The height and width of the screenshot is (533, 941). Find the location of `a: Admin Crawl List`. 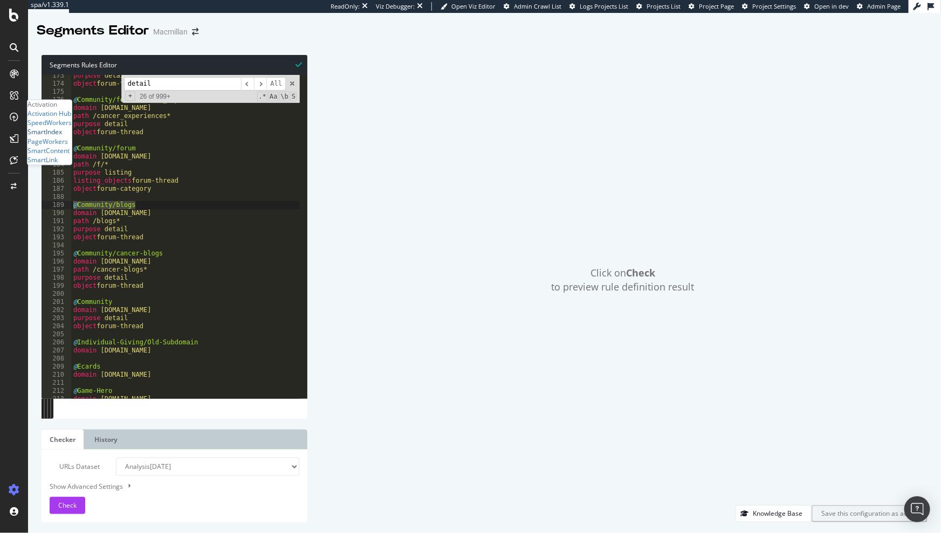

a: Admin Crawl List is located at coordinates (532, 6).